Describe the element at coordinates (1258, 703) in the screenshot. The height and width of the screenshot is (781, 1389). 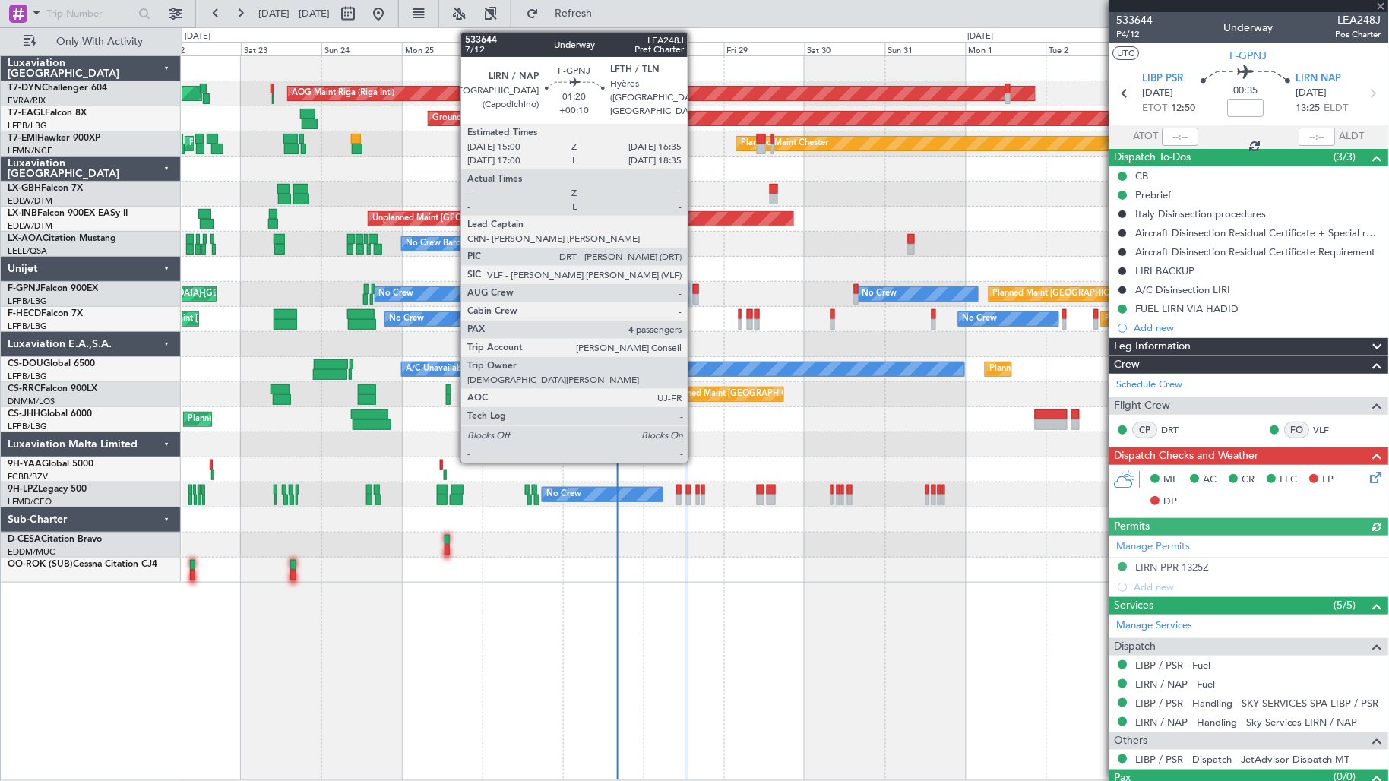
I see `a: LIBP / PSR - Handling - SKY SERVICES SPA LIBP / PSR` at that location.